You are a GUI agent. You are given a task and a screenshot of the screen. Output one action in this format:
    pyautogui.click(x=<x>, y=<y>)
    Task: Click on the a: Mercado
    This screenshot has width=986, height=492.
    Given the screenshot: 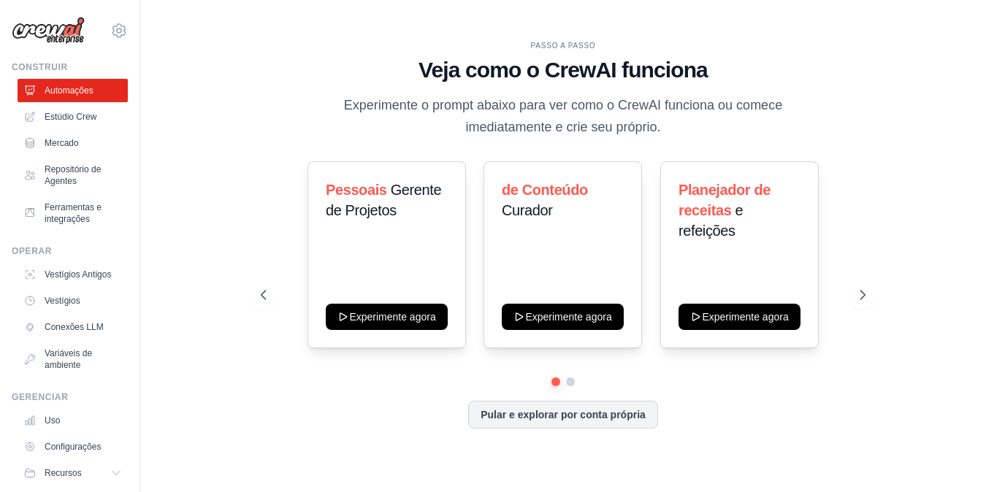 What is the action you would take?
    pyautogui.click(x=72, y=143)
    